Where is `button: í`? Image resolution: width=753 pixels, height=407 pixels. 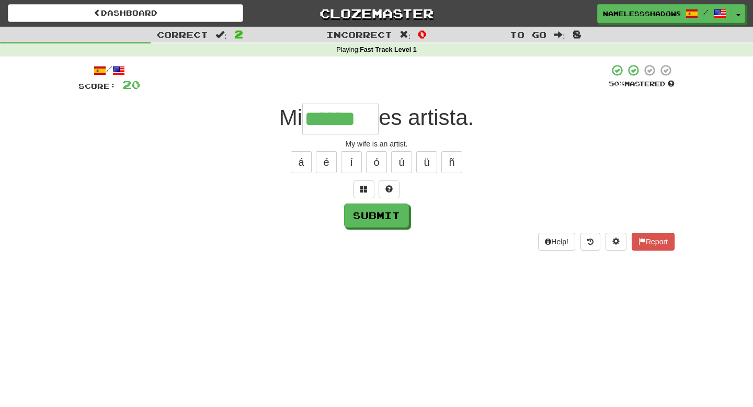 button: í is located at coordinates (352, 162).